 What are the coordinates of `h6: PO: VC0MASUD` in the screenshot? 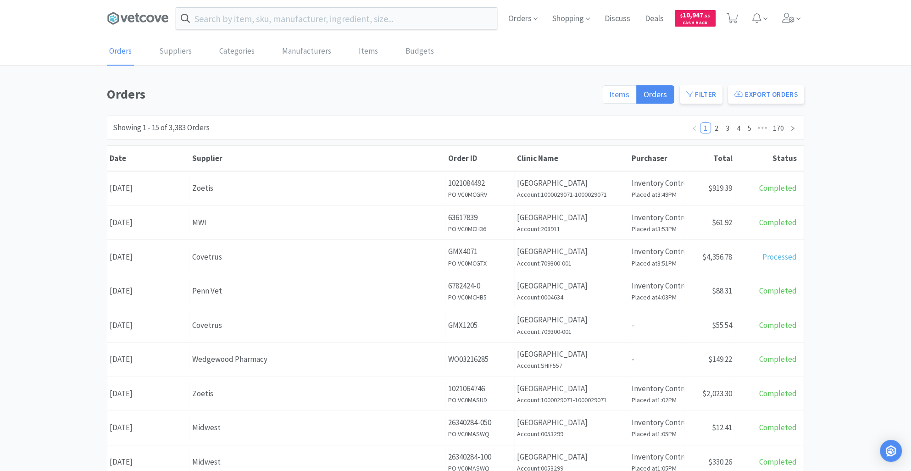 It's located at (480, 400).